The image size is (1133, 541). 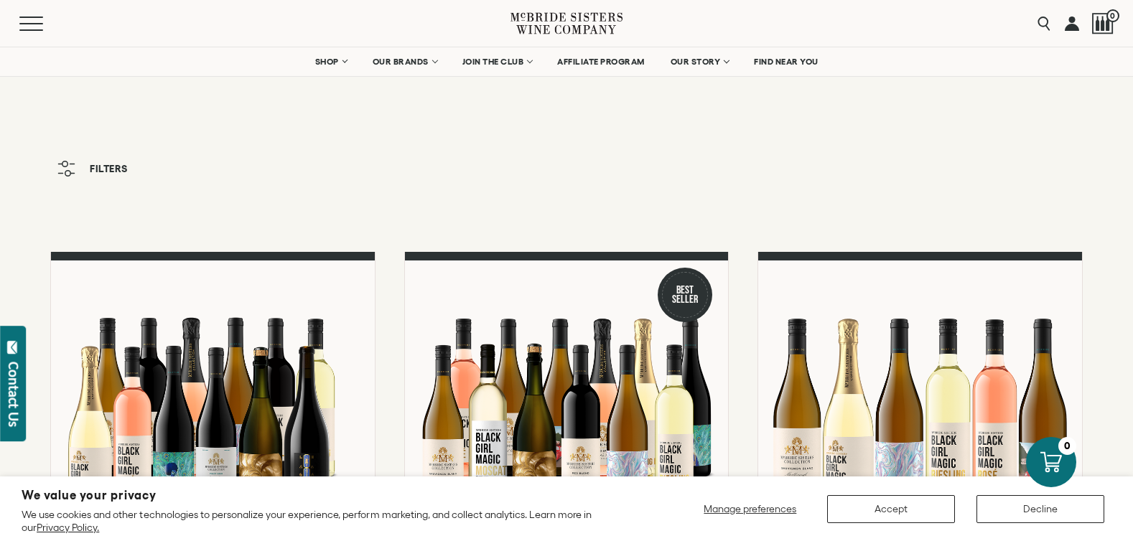 I want to click on span: Filters, so click(x=108, y=169).